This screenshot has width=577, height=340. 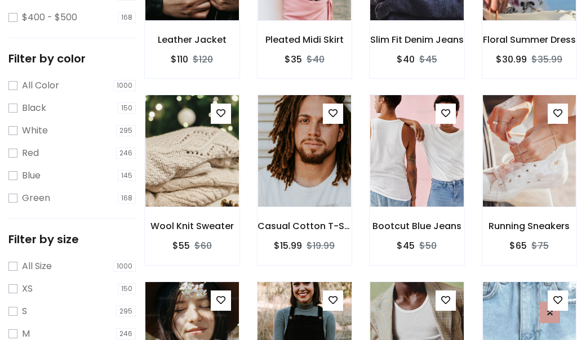 I want to click on h6: $65, so click(x=517, y=246).